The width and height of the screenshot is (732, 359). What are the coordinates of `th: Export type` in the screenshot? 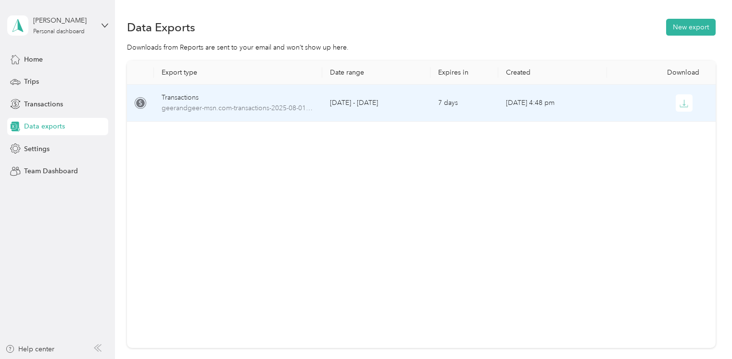 It's located at (238, 73).